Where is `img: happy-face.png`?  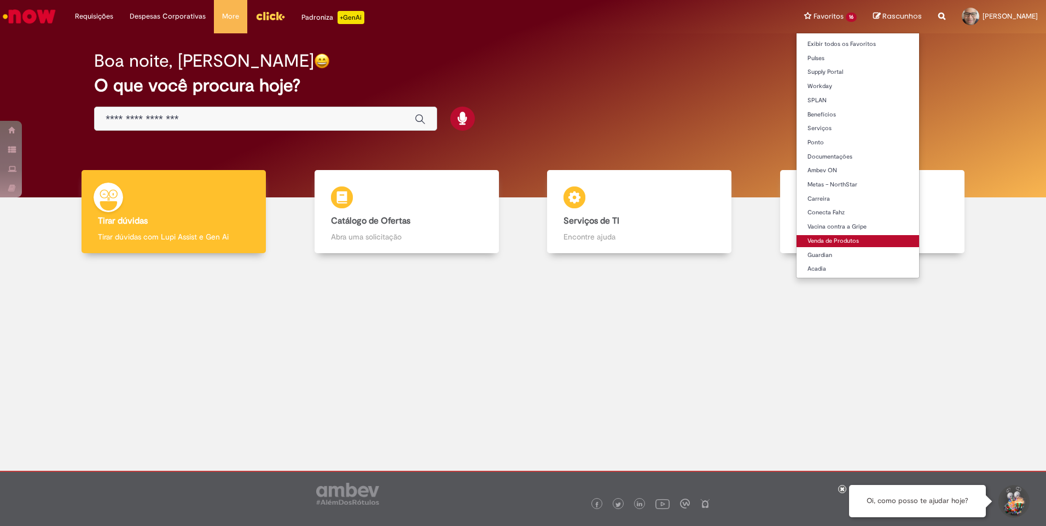
img: happy-face.png is located at coordinates (322, 61).